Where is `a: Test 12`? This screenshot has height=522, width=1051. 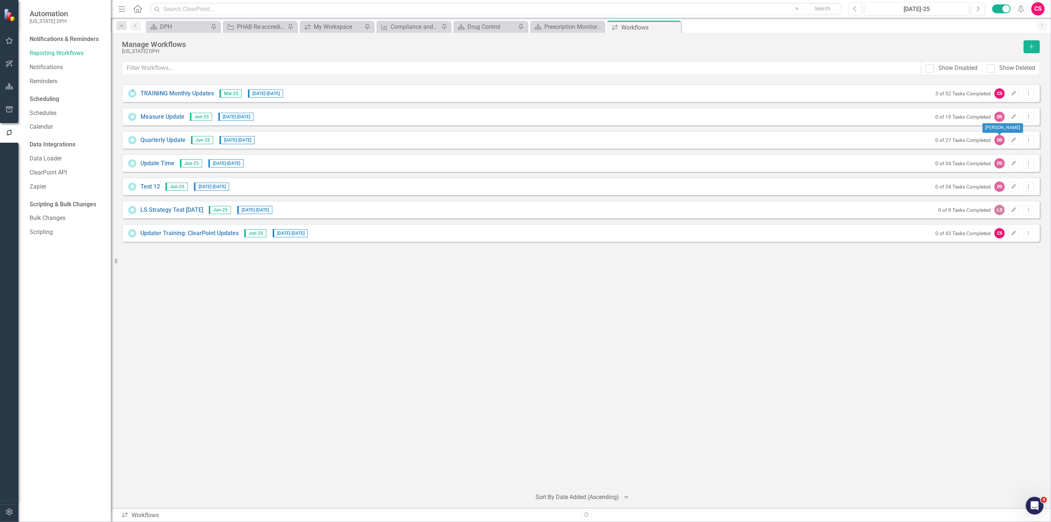 a: Test 12 is located at coordinates (150, 187).